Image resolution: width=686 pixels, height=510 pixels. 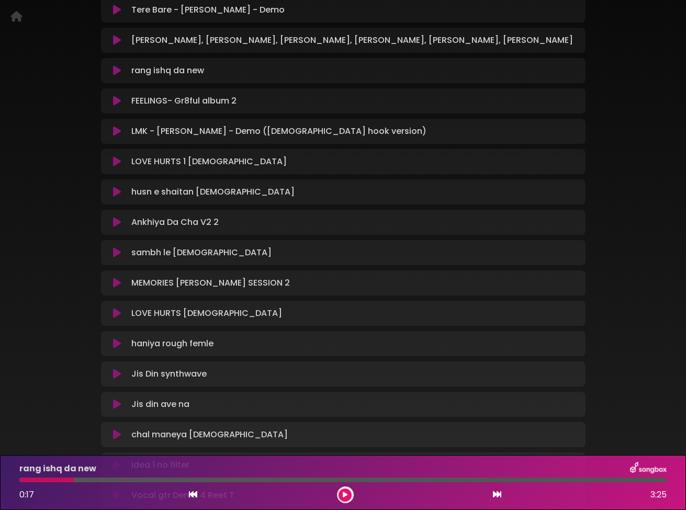 What do you see at coordinates (27, 495) in the screenshot?
I see `span: 0:17` at bounding box center [27, 495].